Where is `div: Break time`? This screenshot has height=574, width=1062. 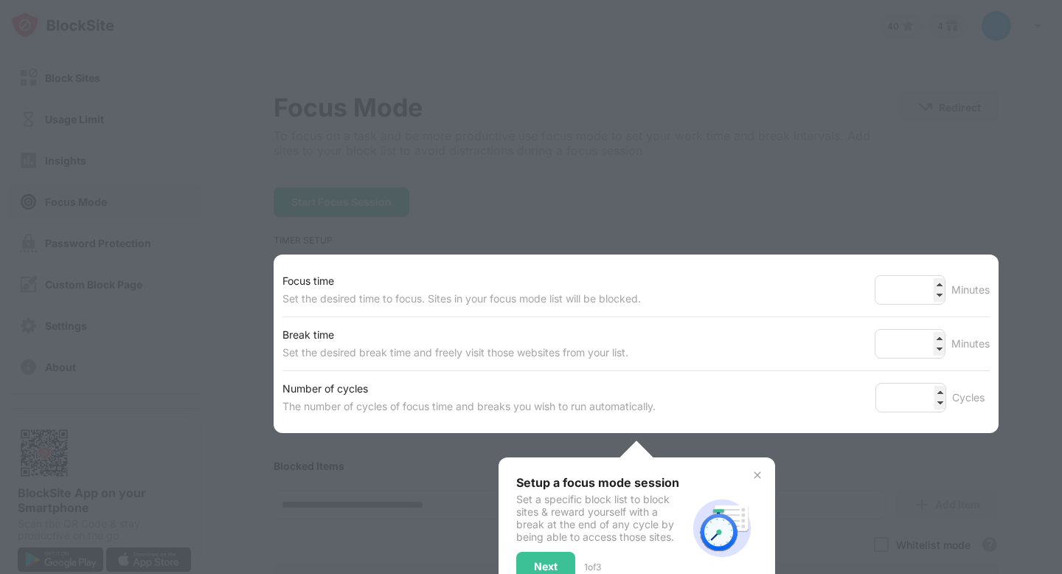 div: Break time is located at coordinates (455, 335).